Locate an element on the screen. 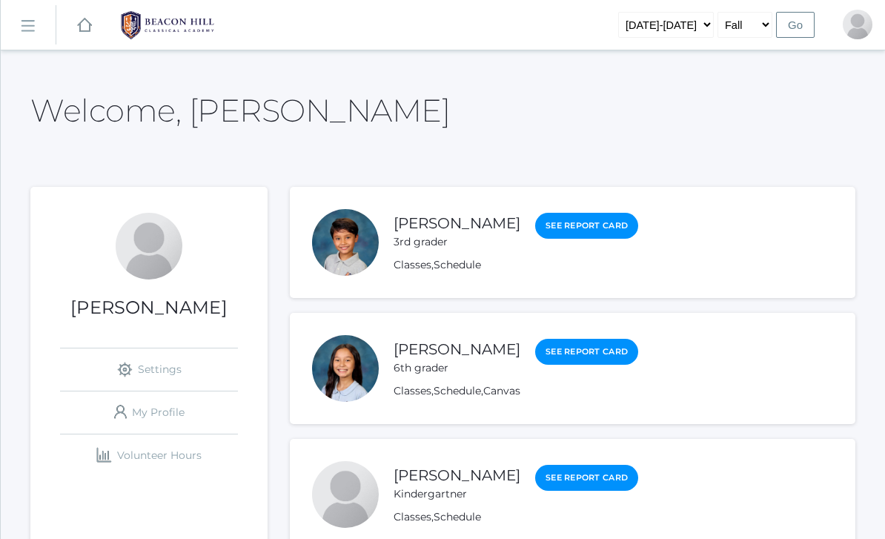 The height and width of the screenshot is (539, 885). div: Parker Zeller is located at coordinates (345, 368).